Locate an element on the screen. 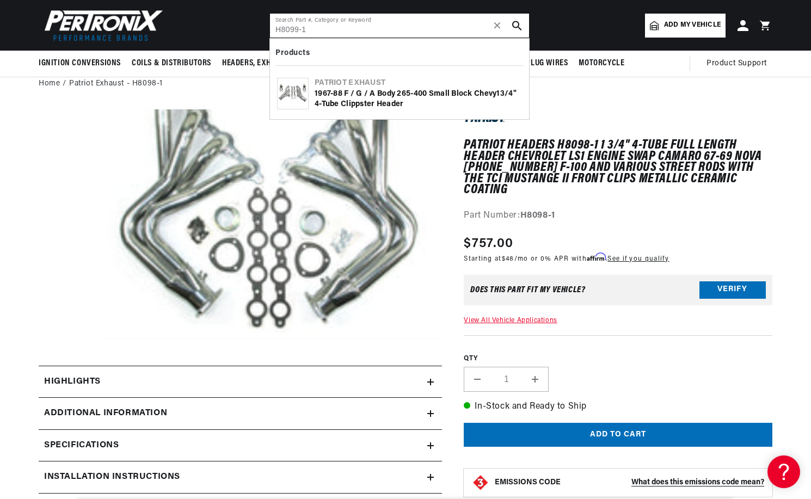 This screenshot has width=811, height=499. summary: Specifications is located at coordinates (240, 446).